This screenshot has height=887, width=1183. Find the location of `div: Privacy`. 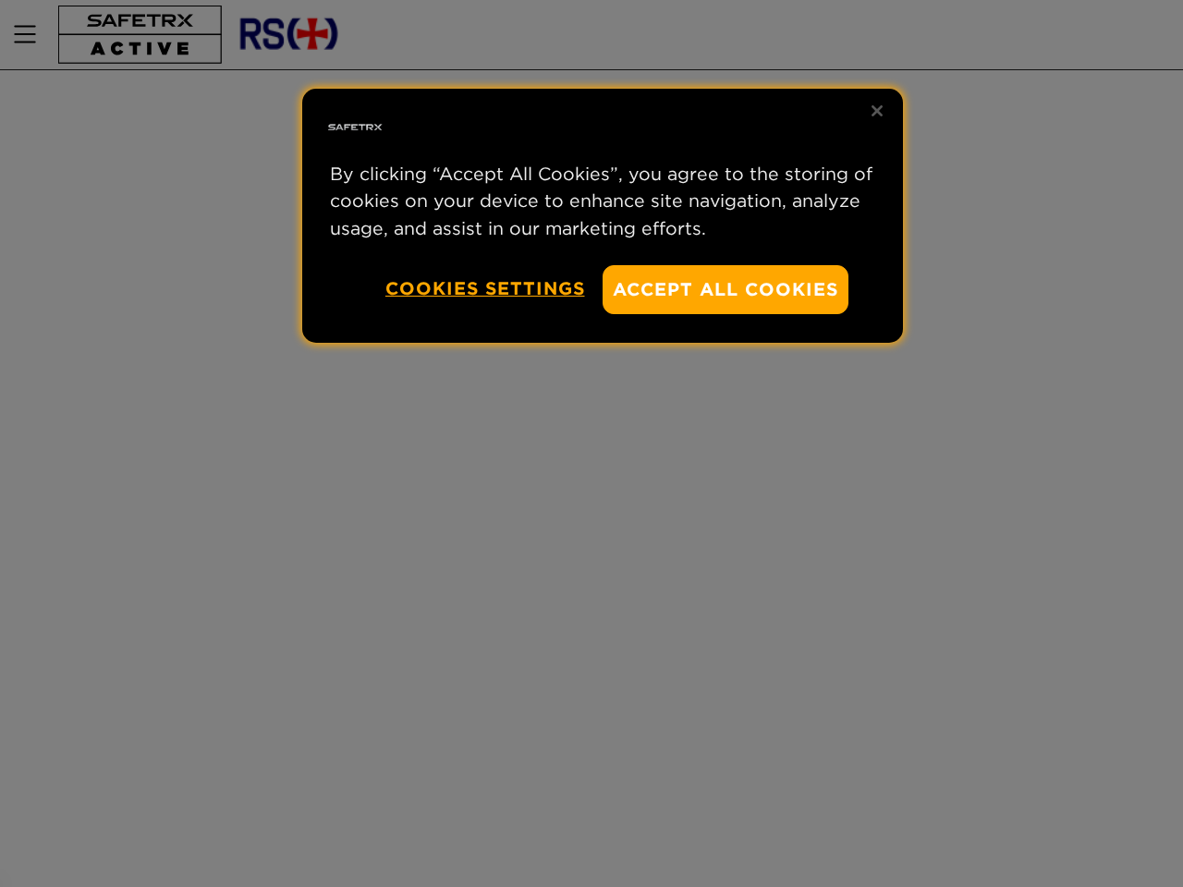

div: Privacy is located at coordinates (602, 215).